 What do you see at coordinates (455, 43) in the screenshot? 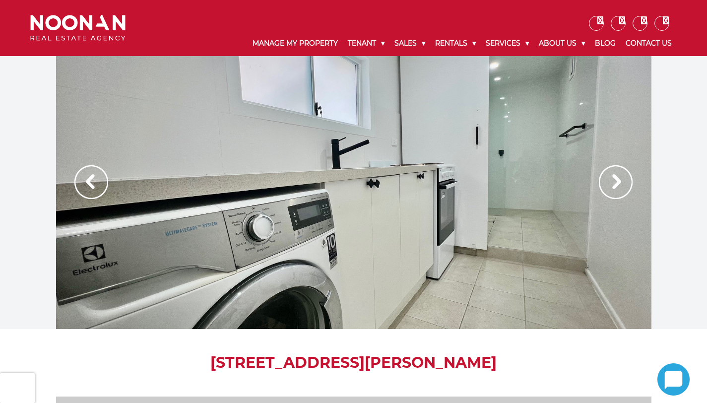
I see `a: Rentals` at bounding box center [455, 43].